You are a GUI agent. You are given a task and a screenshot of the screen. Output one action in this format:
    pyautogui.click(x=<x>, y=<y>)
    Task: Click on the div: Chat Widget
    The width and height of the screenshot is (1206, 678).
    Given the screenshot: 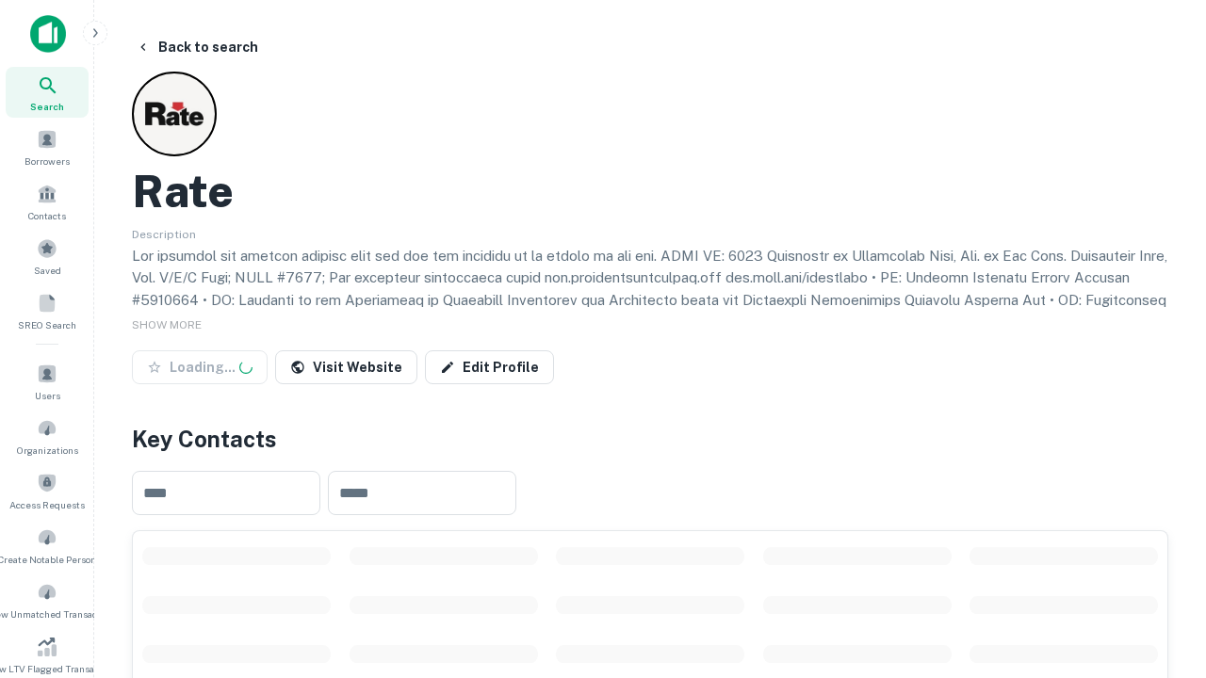 What is the action you would take?
    pyautogui.click(x=1159, y=573)
    